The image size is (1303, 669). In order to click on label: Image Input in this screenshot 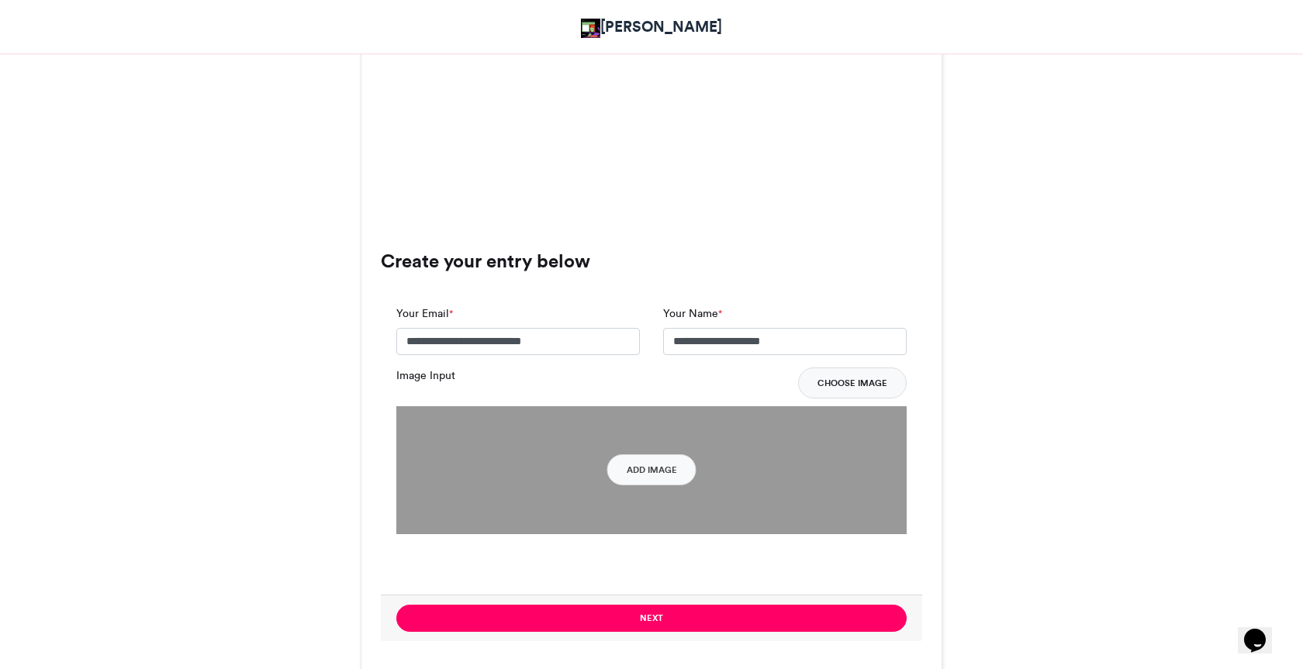, I will do `click(426, 375)`.